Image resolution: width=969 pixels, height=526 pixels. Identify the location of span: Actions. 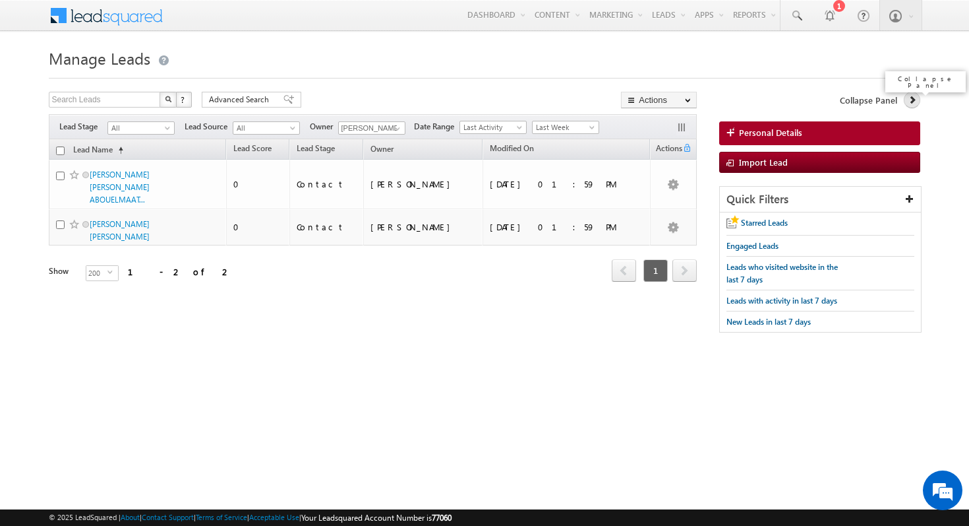
(667, 150).